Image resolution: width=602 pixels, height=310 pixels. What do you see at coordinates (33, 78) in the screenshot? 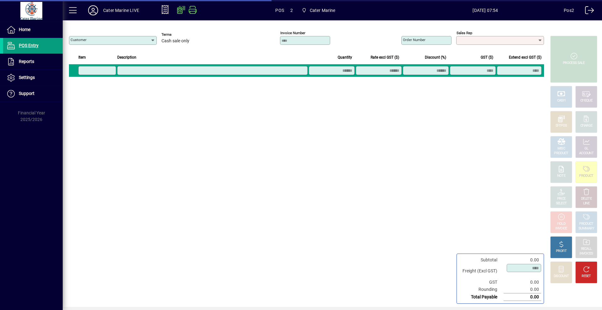
I see `a: Settings` at bounding box center [33, 78].